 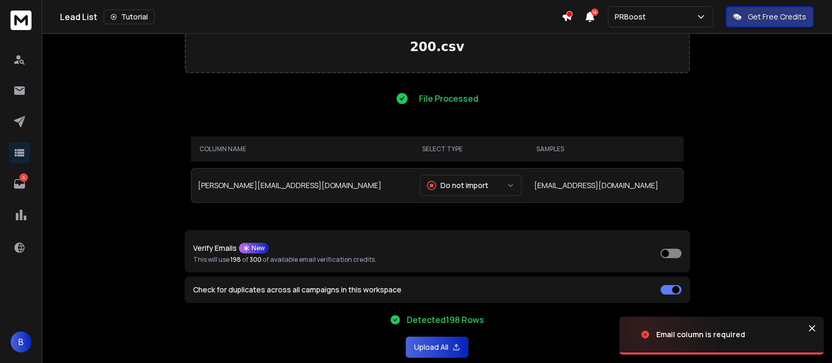 What do you see at coordinates (448, 98) in the screenshot?
I see `p: File Processed` at bounding box center [448, 98].